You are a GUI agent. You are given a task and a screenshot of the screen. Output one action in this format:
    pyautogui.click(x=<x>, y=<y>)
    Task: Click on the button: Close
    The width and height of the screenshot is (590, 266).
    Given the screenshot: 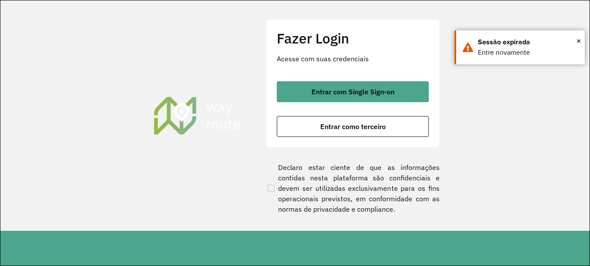 What is the action you would take?
    pyautogui.click(x=579, y=41)
    